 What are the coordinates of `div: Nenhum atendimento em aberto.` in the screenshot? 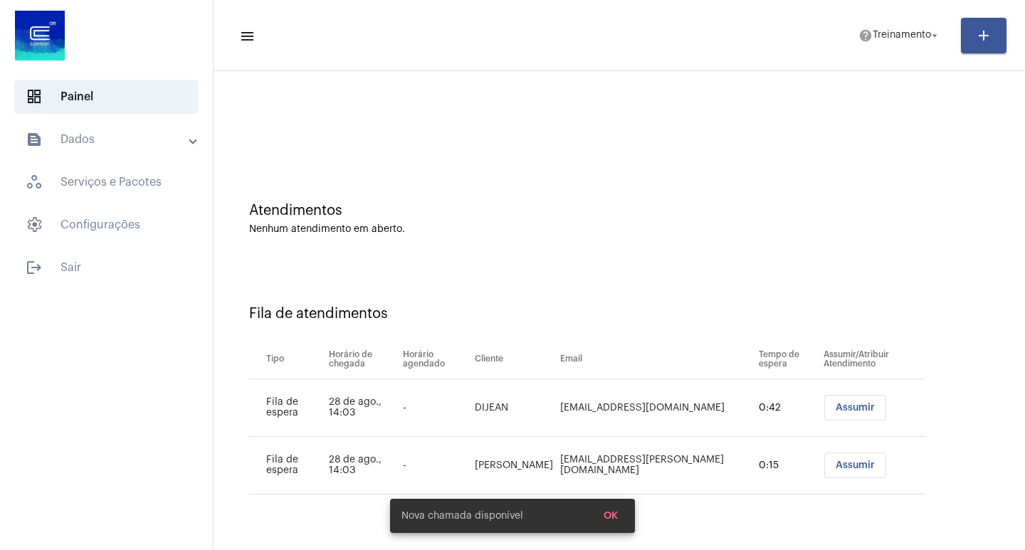 It's located at (619, 229).